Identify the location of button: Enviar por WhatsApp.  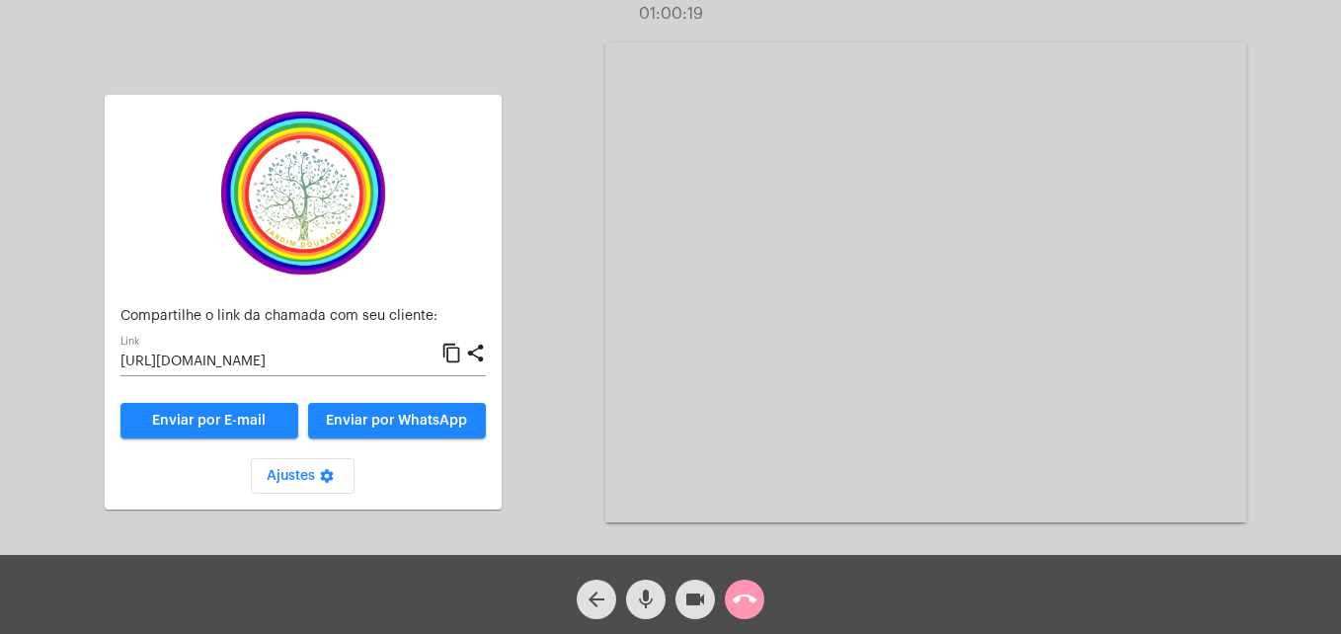
(397, 421).